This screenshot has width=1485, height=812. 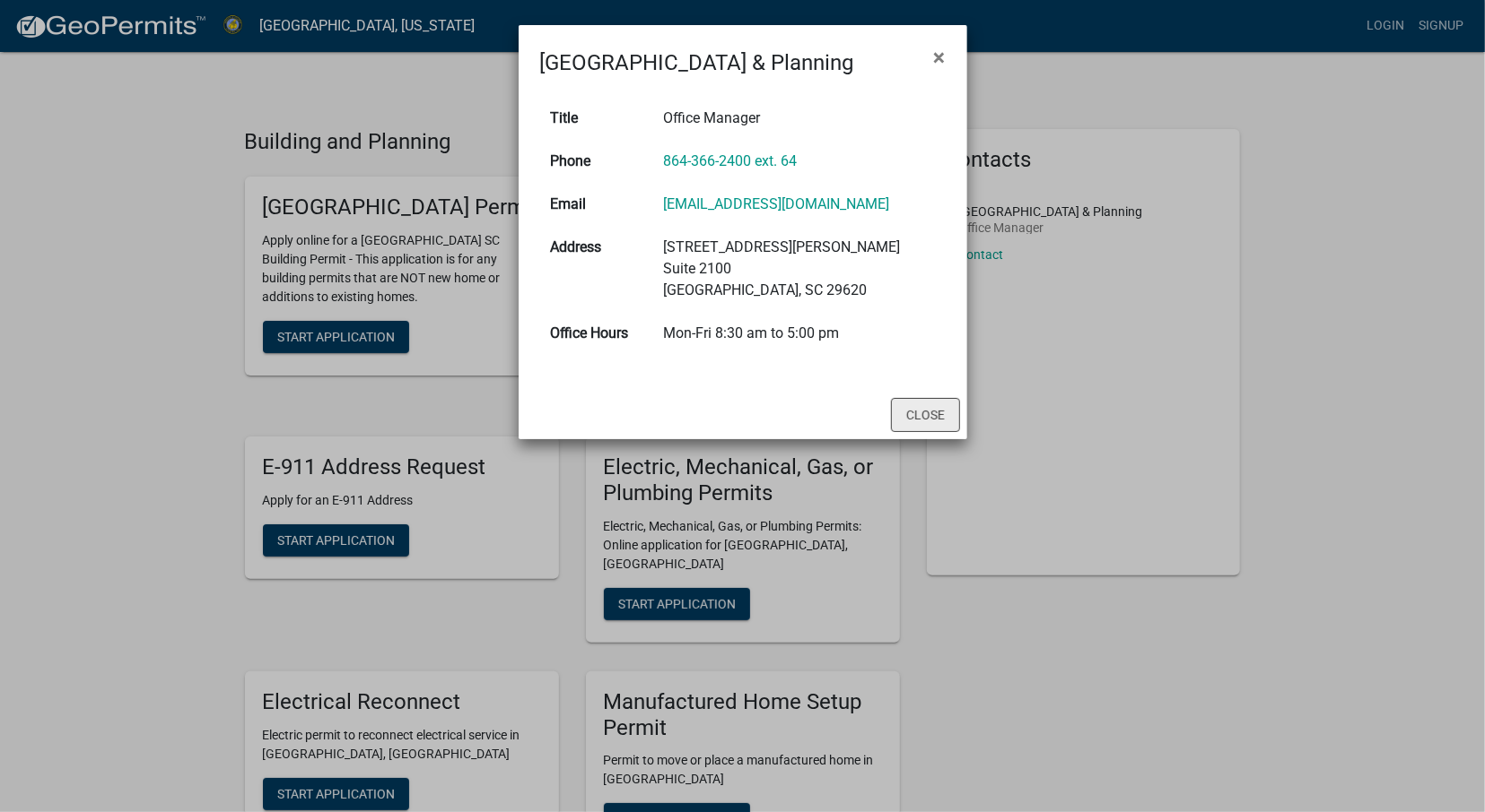 What do you see at coordinates (798, 119) in the screenshot?
I see `td: Office Manager` at bounding box center [798, 119].